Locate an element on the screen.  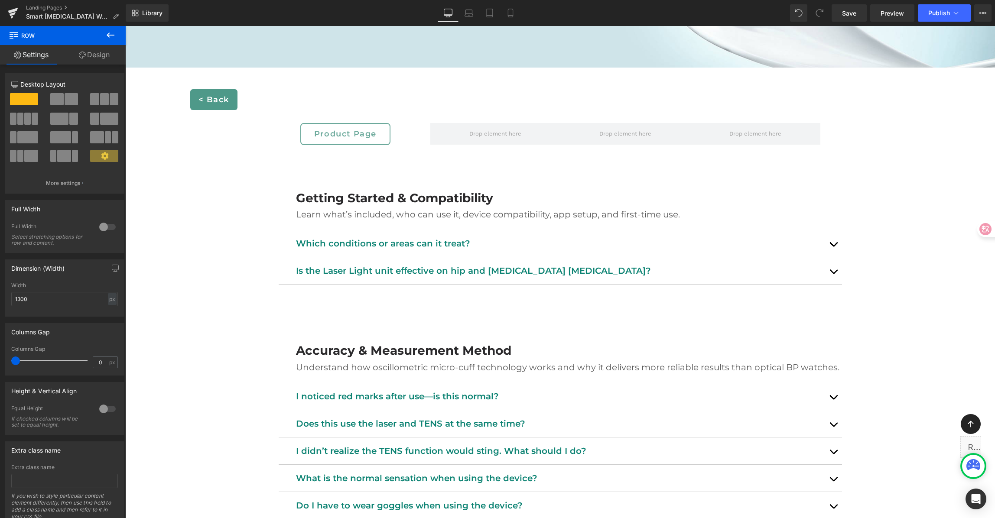
a: Desktop is located at coordinates (448, 13).